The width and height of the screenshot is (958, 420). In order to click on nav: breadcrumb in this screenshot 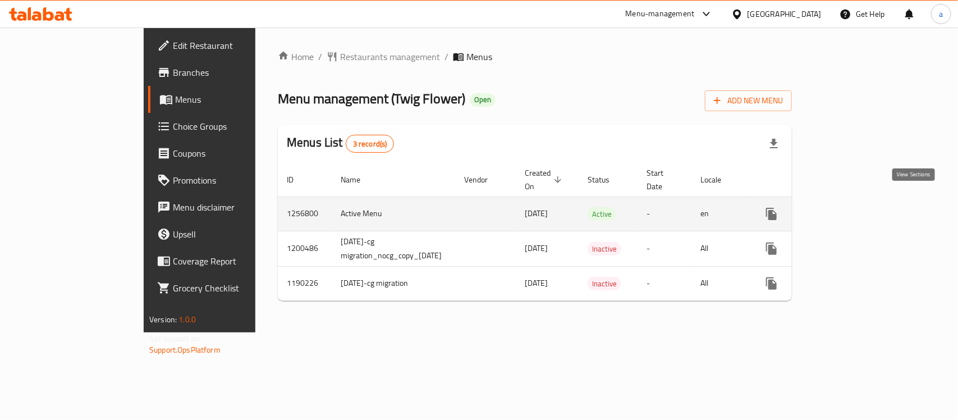, I will do `click(535, 57)`.